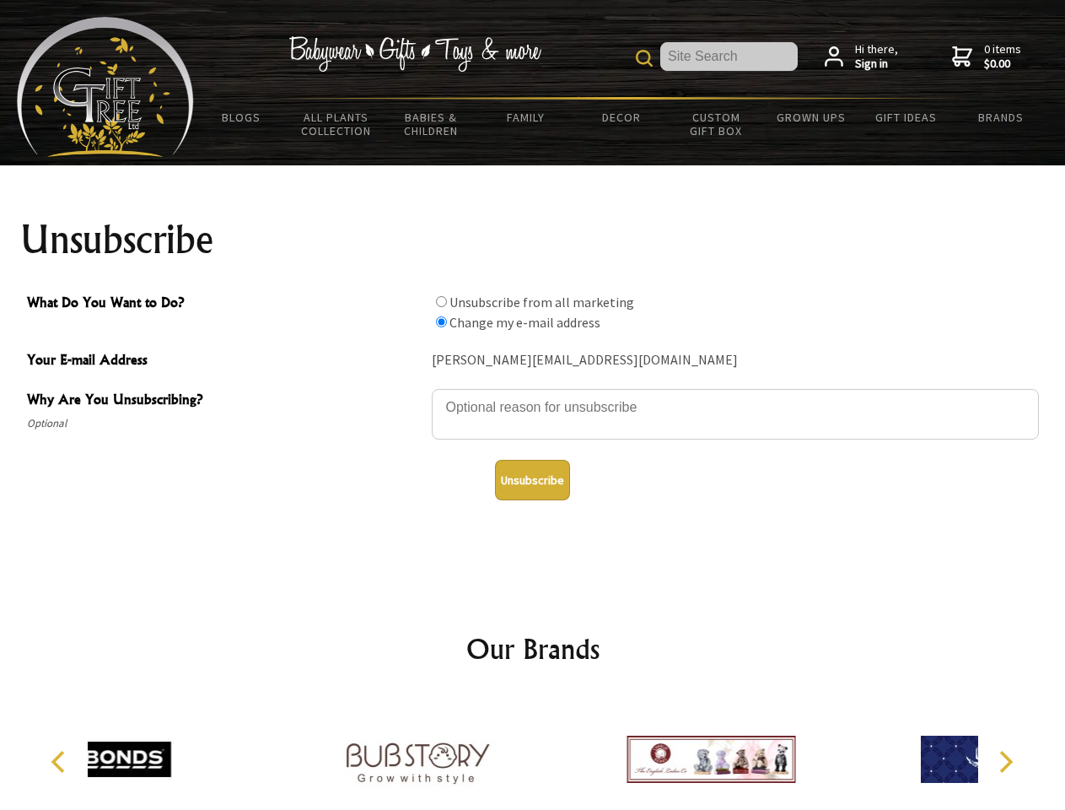 The width and height of the screenshot is (1065, 810). Describe the element at coordinates (729, 57) in the screenshot. I see `input: Site Search` at that location.